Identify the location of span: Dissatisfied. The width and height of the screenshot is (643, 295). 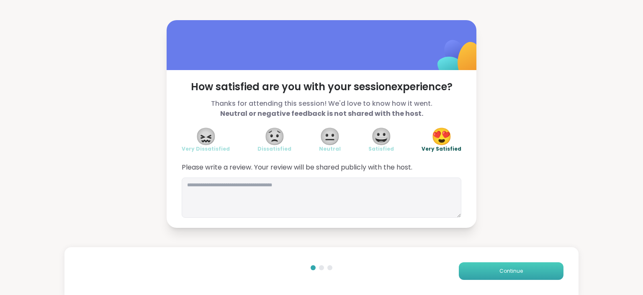
(274, 149).